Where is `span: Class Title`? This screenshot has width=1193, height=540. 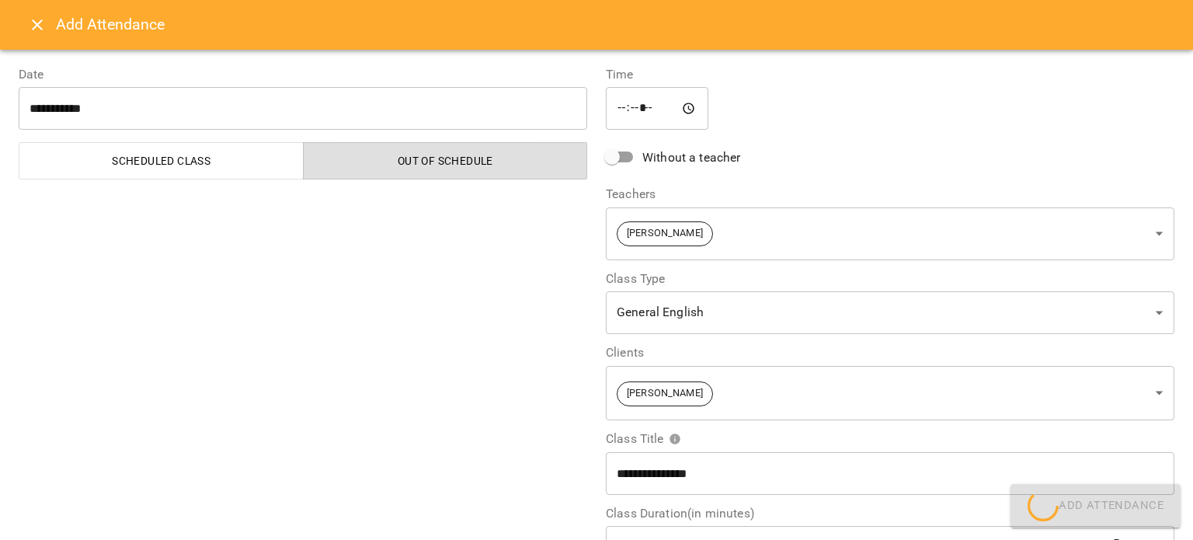 span: Class Title is located at coordinates (643, 439).